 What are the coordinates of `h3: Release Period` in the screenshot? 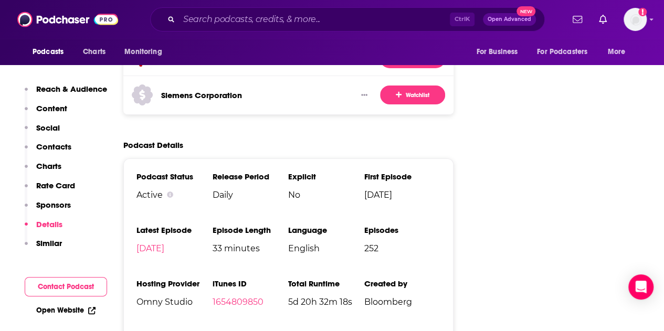 It's located at (250, 176).